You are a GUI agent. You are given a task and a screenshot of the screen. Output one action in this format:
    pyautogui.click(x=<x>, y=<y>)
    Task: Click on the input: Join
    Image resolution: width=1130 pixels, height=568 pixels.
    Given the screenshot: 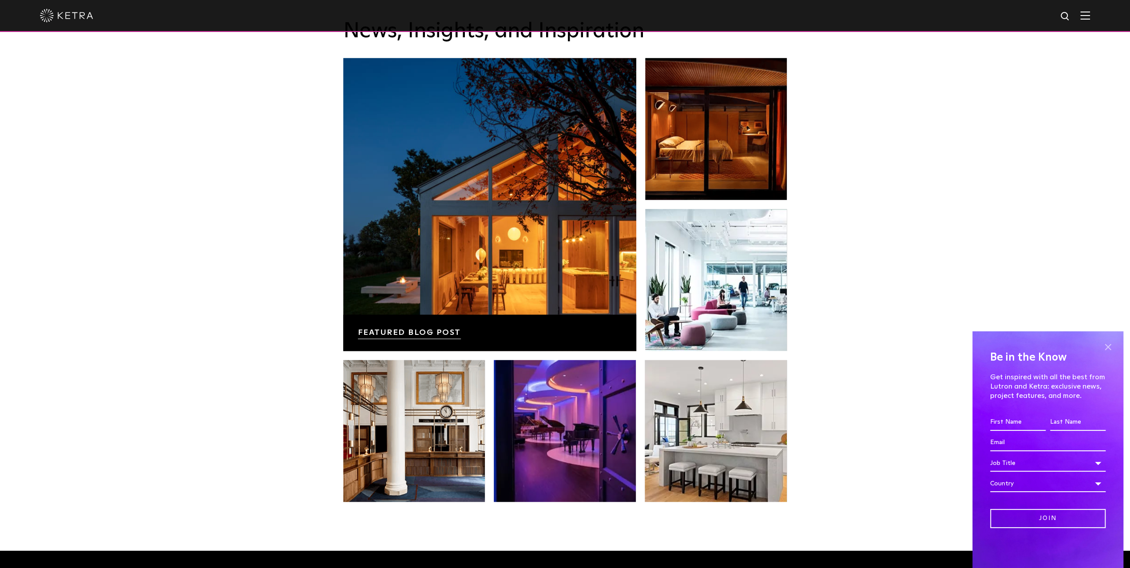 What is the action you would take?
    pyautogui.click(x=1048, y=518)
    